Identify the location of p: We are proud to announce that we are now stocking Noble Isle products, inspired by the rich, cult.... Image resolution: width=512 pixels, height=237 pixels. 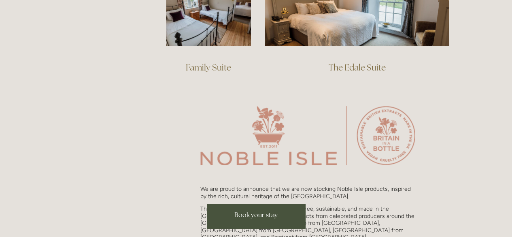
(307, 192).